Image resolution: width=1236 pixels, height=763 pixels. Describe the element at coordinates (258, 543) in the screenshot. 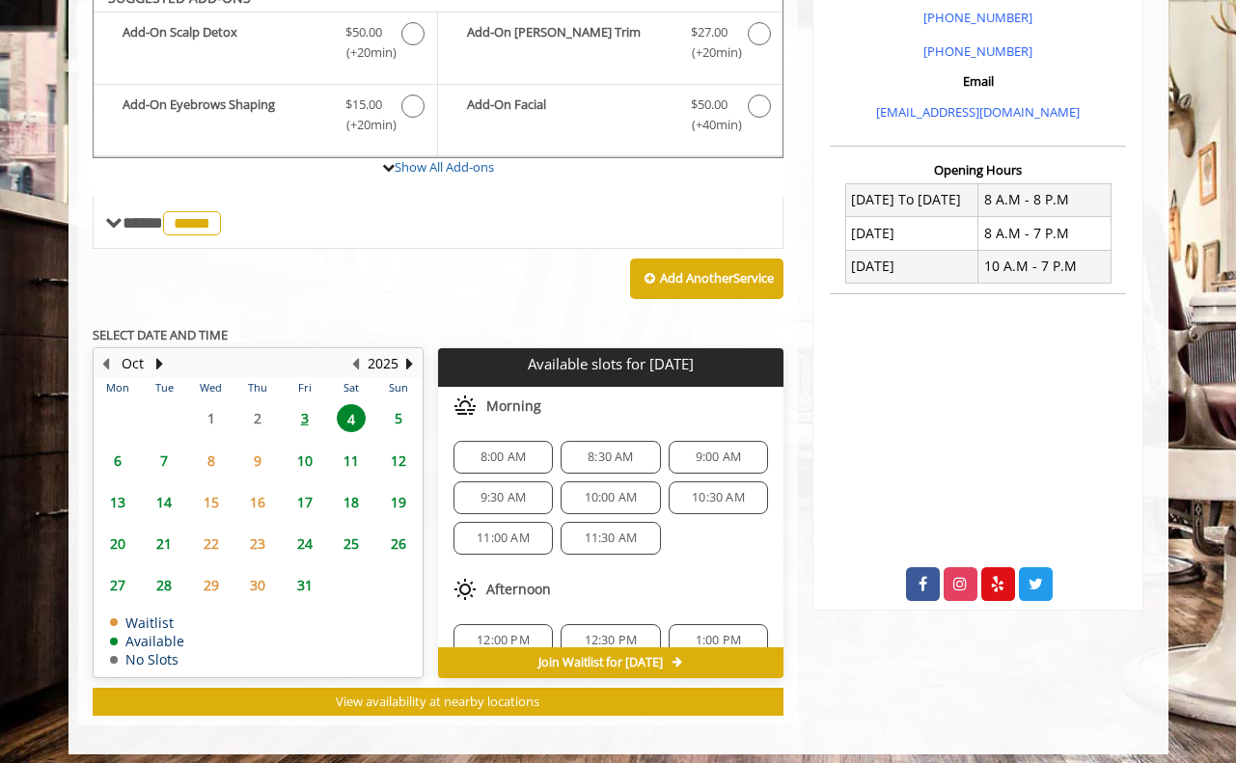

I see `span: 23` at that location.